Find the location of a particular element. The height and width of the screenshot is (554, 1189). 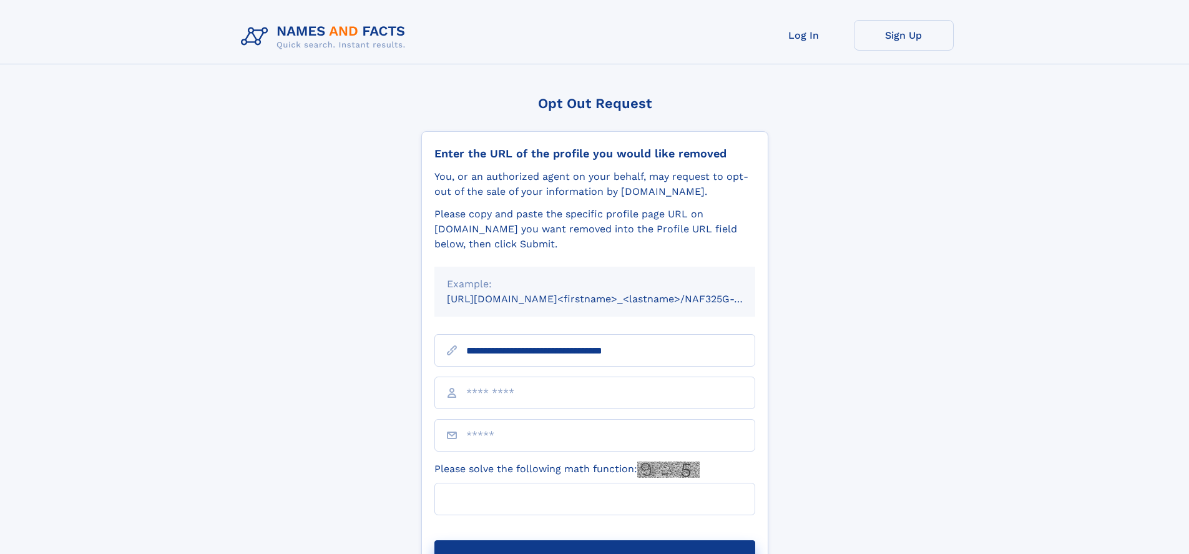

a: Sign Up is located at coordinates (904, 35).